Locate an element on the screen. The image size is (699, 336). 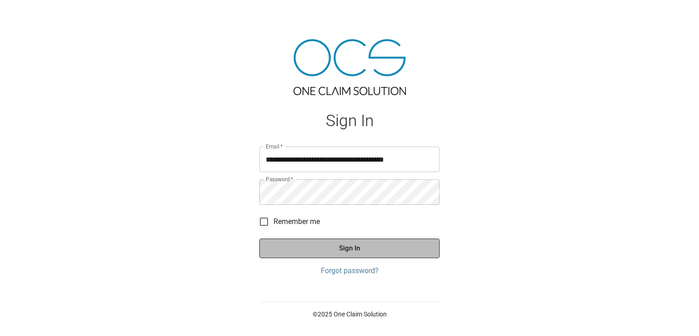
span: Remember me is located at coordinates (297, 222).